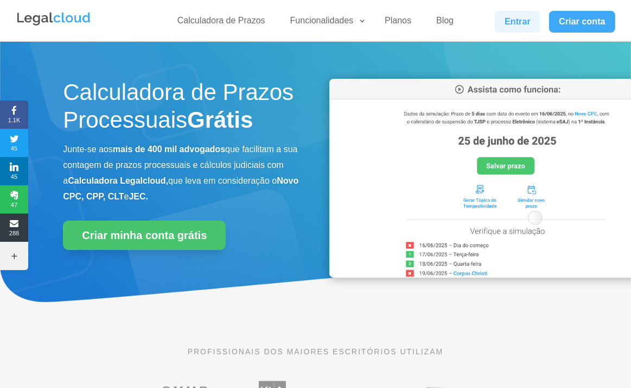 This screenshot has width=631, height=388. What do you see at coordinates (169, 149) in the screenshot?
I see `b: mais de 400 mil advogados` at bounding box center [169, 149].